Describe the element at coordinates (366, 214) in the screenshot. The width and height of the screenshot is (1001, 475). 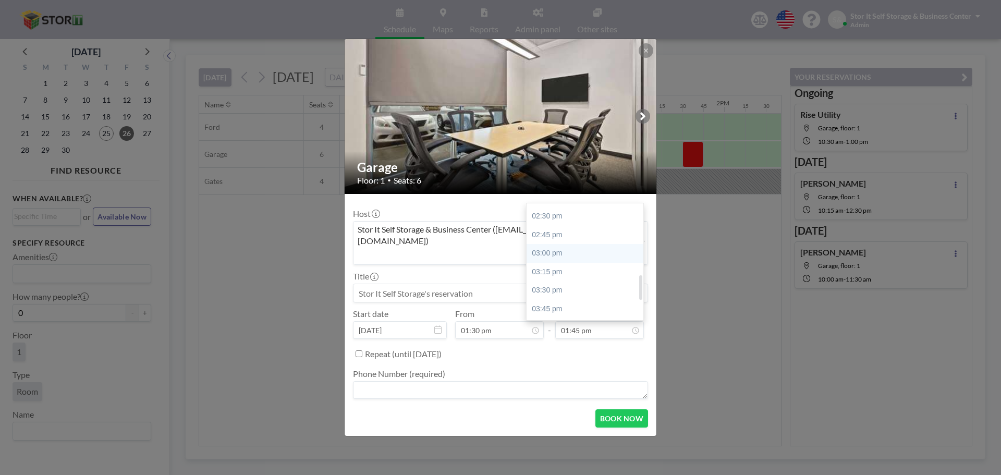
I see `label: Host` at that location.